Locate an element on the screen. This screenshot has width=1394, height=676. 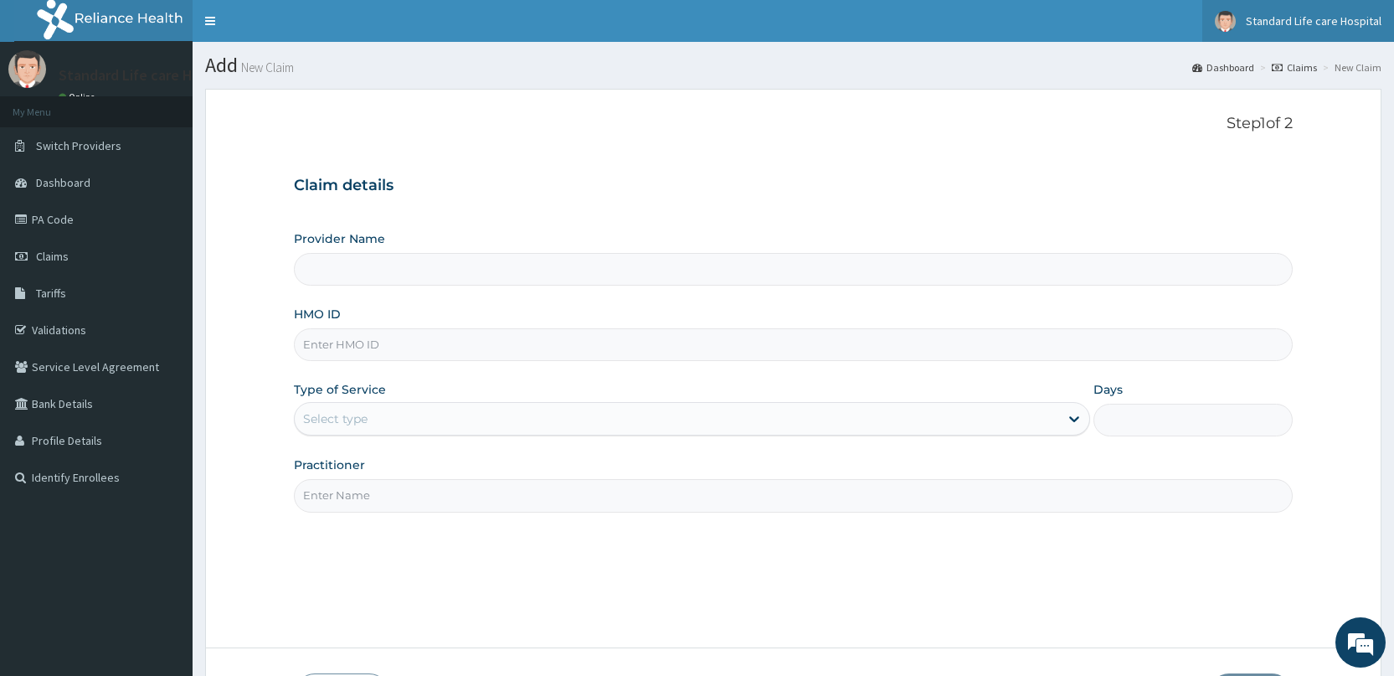
span: Tariffs is located at coordinates (51, 293).